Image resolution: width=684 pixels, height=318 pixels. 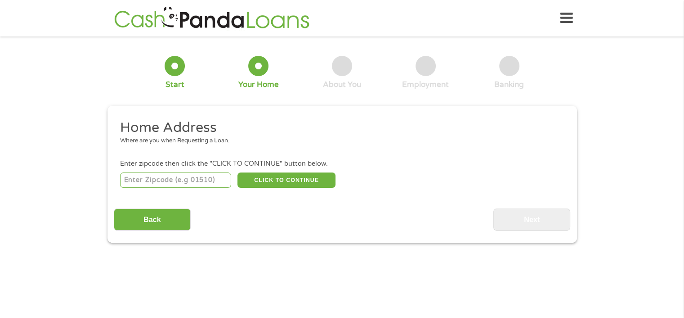 I want to click on div: Employment, so click(x=426, y=85).